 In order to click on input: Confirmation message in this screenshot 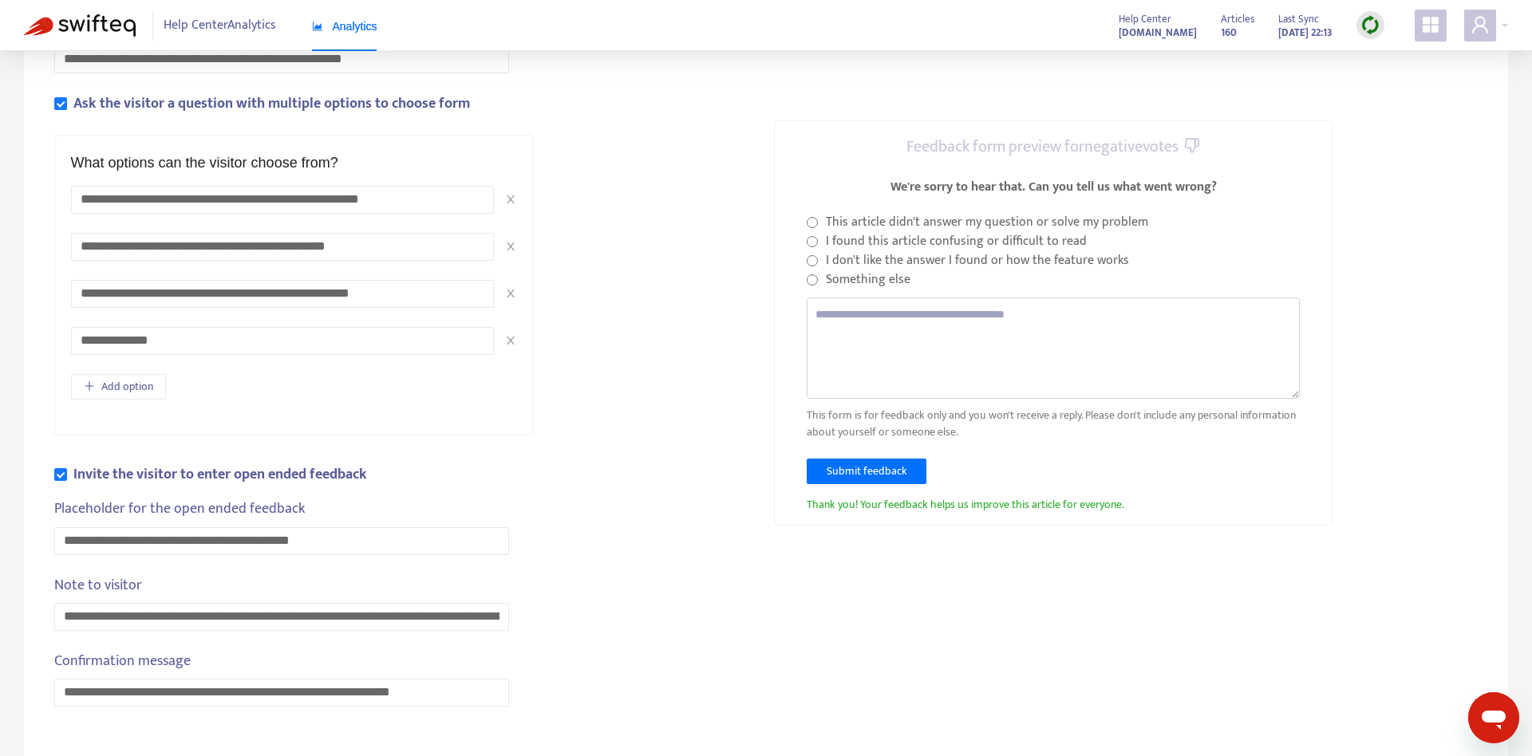, I will do `click(282, 693)`.